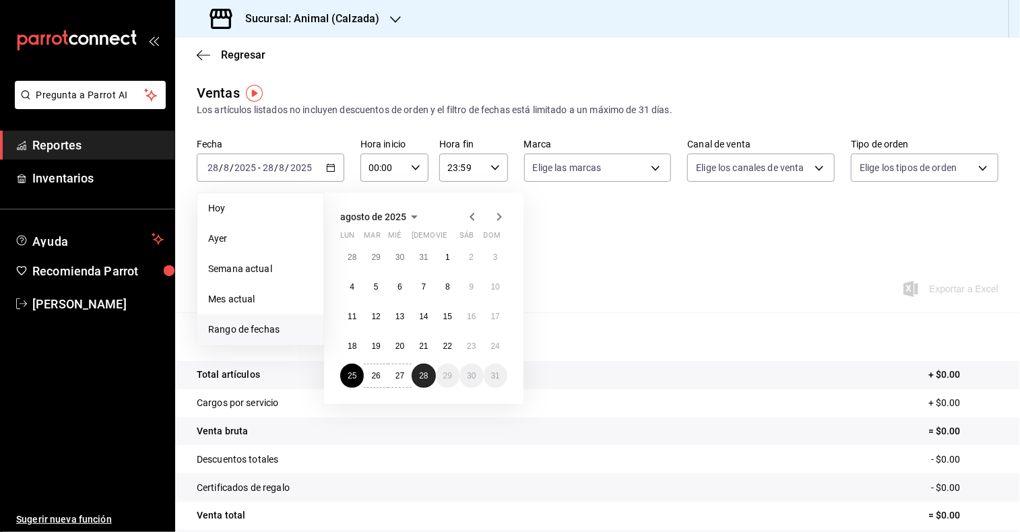  I want to click on abbr: sábado, so click(466, 238).